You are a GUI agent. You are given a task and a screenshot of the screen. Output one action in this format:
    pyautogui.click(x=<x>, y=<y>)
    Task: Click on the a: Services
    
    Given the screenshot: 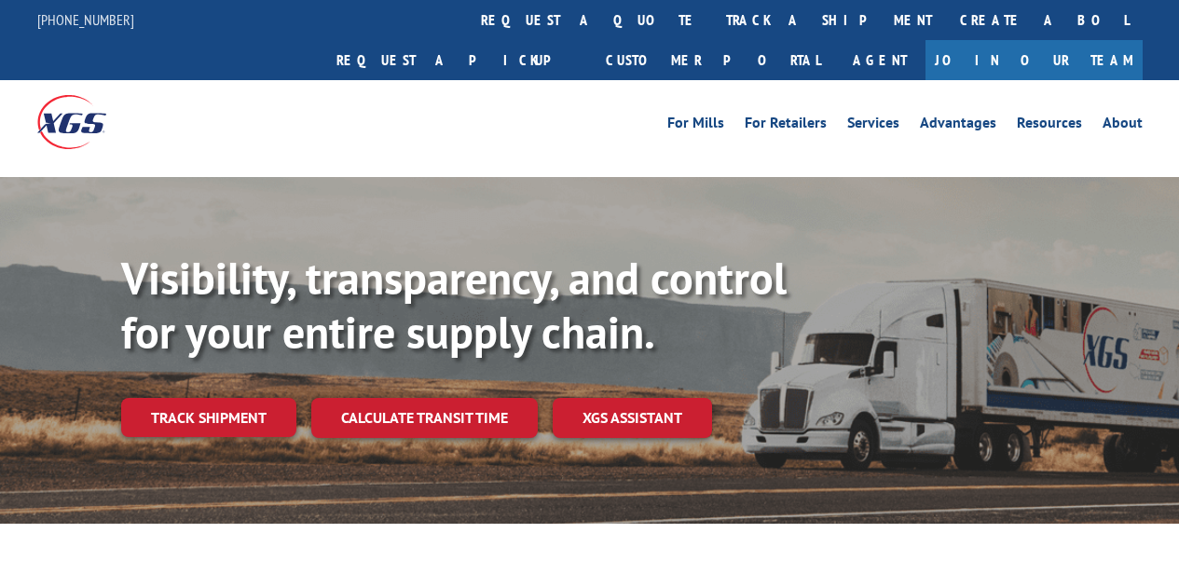 What is the action you would take?
    pyautogui.click(x=873, y=126)
    